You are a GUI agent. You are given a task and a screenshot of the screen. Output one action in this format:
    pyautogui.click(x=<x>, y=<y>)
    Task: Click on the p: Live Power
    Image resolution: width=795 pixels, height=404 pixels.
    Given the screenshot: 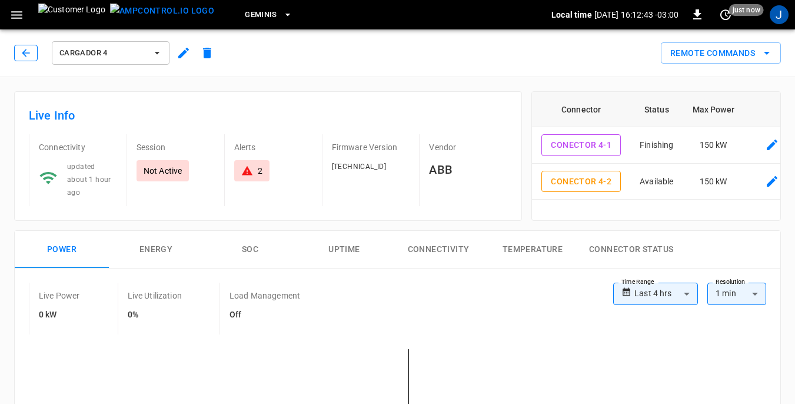 What is the action you would take?
    pyautogui.click(x=59, y=295)
    